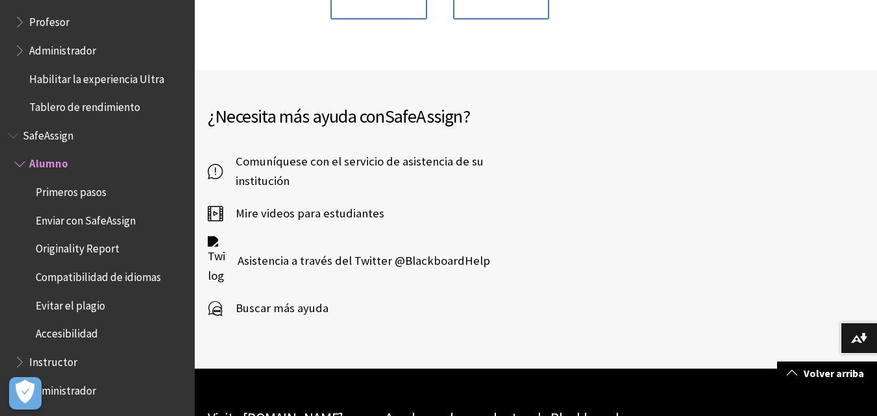  What do you see at coordinates (98, 275) in the screenshot?
I see `span: Compatibilidad de idiomas` at bounding box center [98, 275].